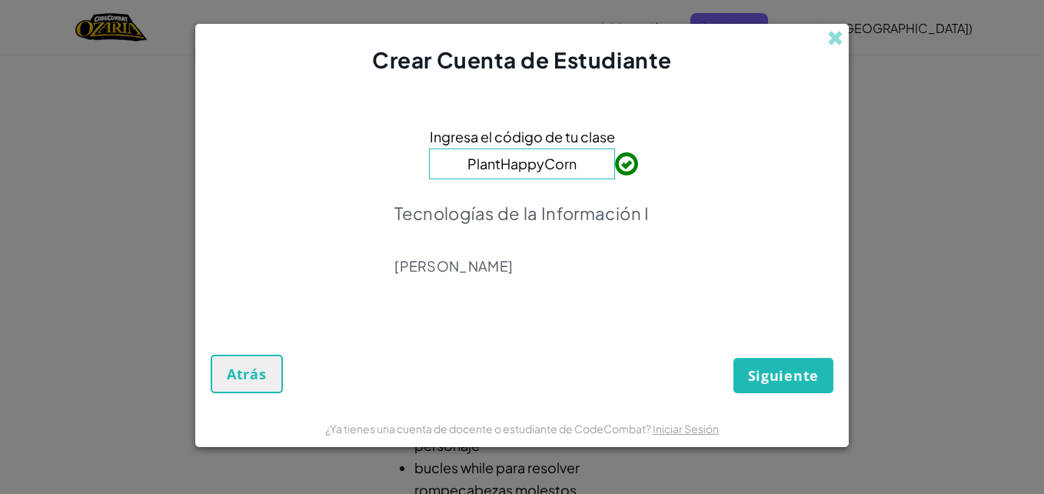 This screenshot has width=1044, height=494. I want to click on span: Crear Cuenta de Estudiante, so click(522, 59).